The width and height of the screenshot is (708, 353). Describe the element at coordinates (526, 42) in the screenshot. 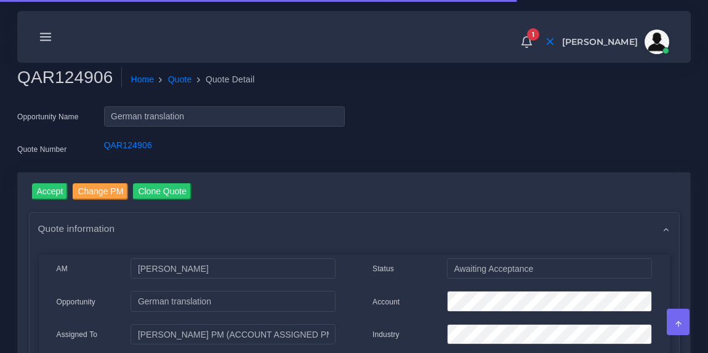

I see `a: 1` at that location.